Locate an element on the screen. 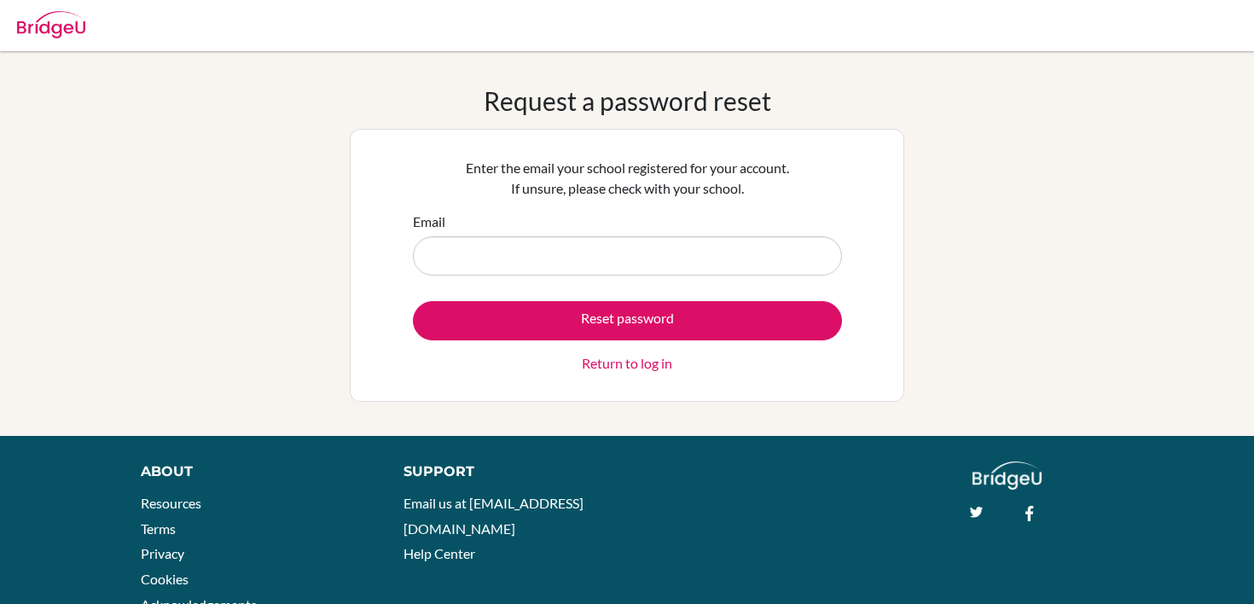  p: Enter the email your school registered for your account. If unsure, please check with your school. is located at coordinates (627, 178).